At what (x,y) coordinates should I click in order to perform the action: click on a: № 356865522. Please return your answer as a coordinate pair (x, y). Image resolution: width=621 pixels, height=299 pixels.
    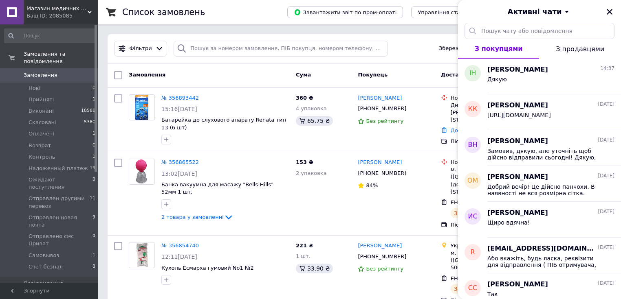
    Looking at the image, I should click on (180, 162).